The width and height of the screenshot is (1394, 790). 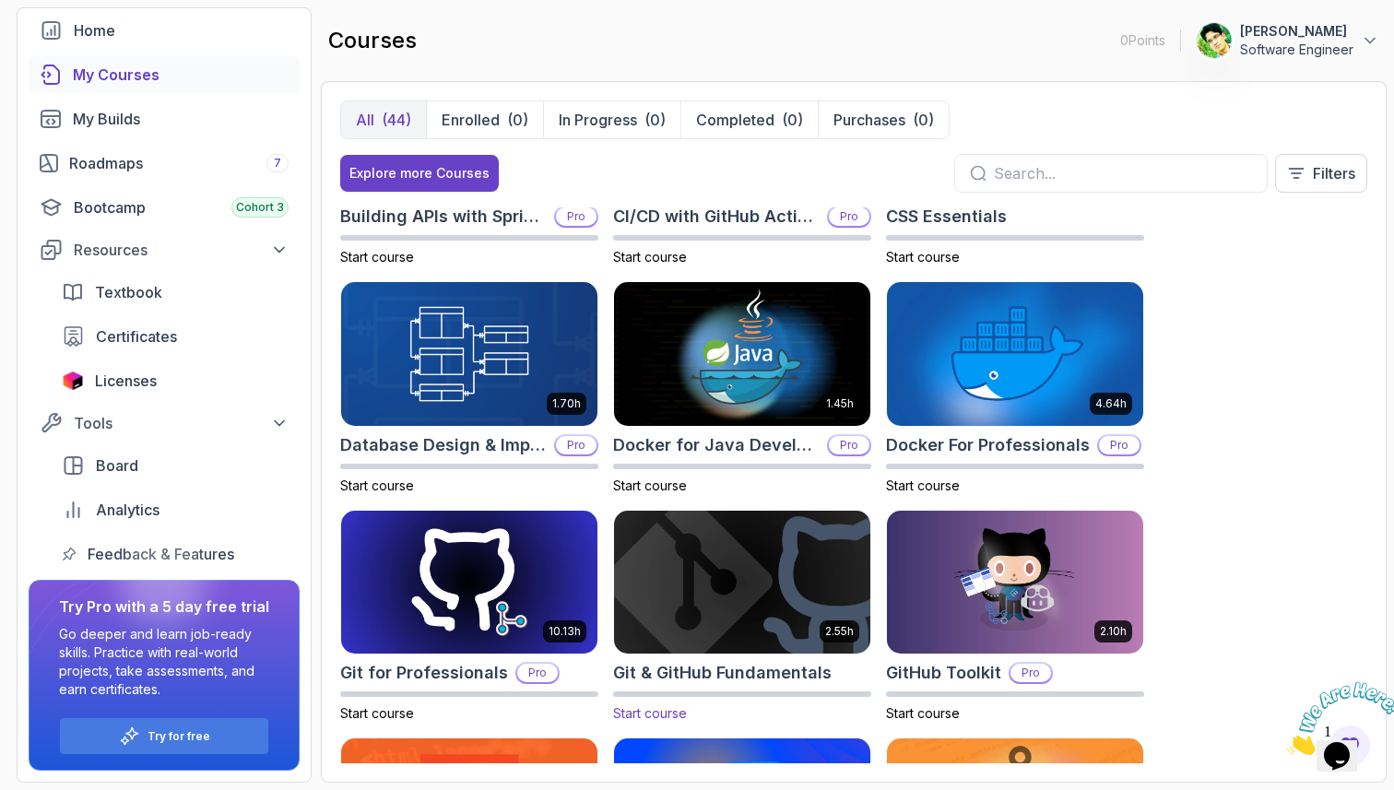 What do you see at coordinates (128, 292) in the screenshot?
I see `span: Textbook` at bounding box center [128, 292].